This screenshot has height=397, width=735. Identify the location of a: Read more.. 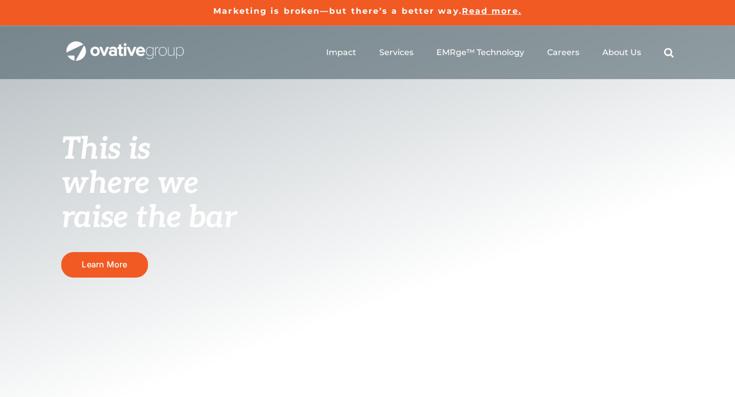
(491, 11).